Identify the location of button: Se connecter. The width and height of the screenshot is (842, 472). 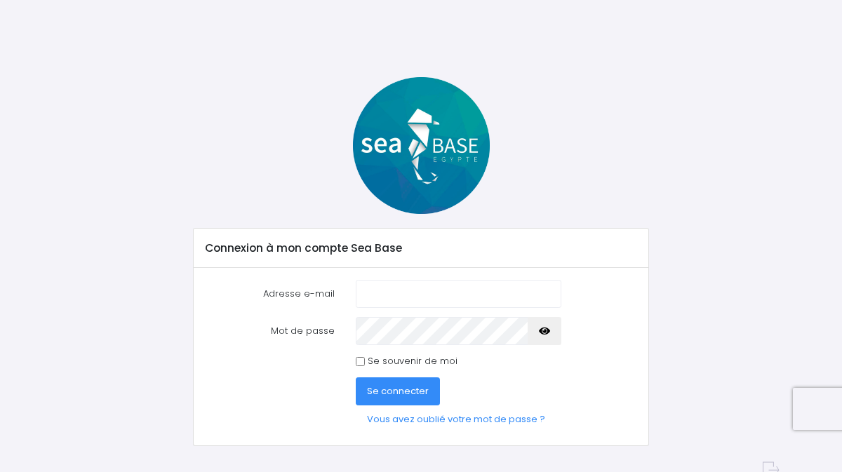
(398, 391).